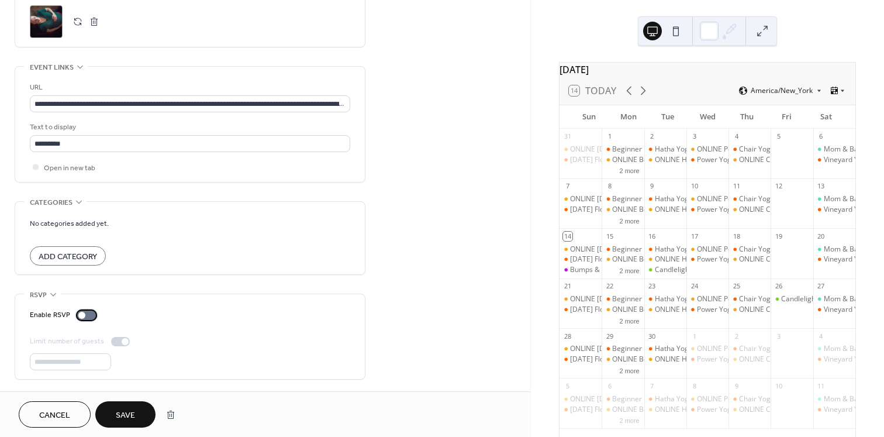 This screenshot has width=884, height=437. I want to click on div: 5, so click(567, 385).